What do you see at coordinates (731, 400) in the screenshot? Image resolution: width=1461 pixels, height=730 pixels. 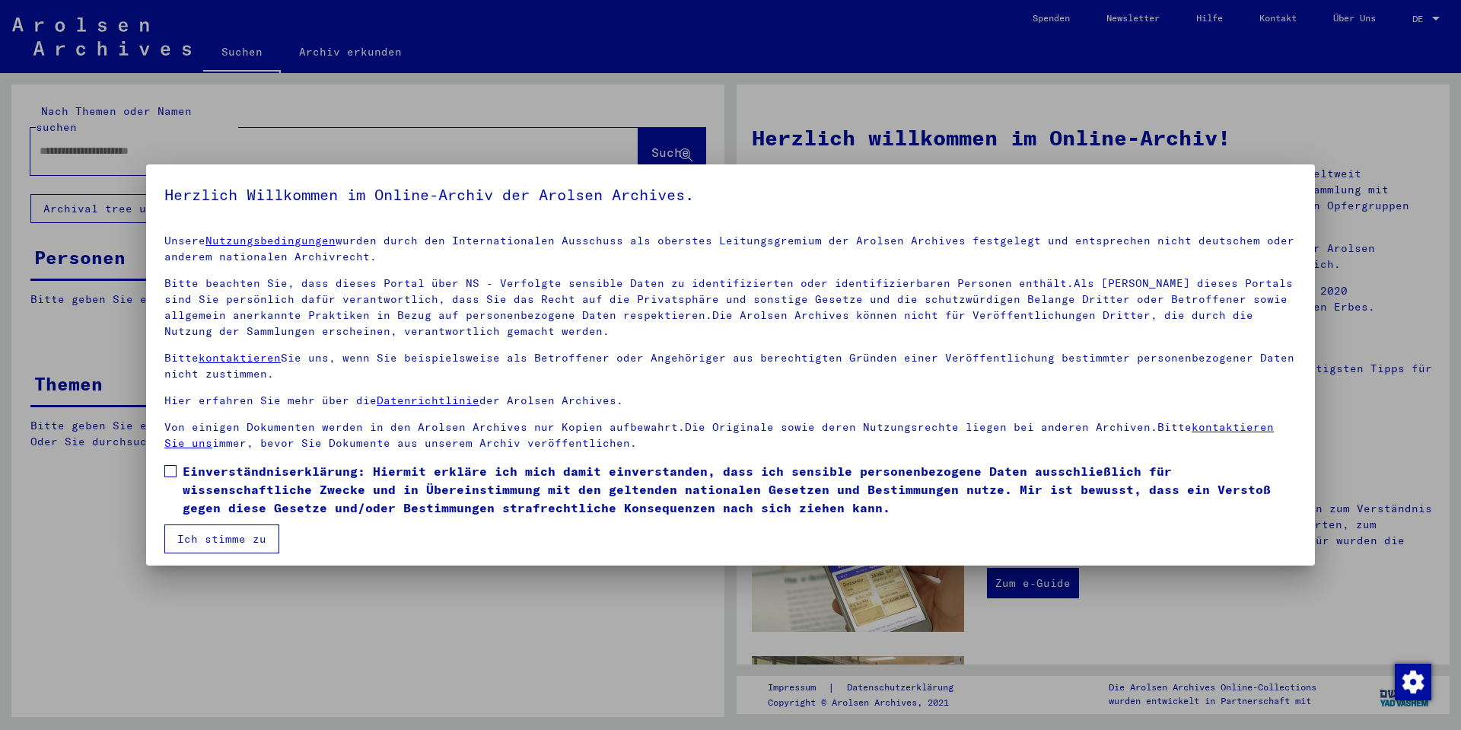 I see `p: Hier erfahren Sie mehr über die der Arolsen Archives.` at bounding box center [731, 400].